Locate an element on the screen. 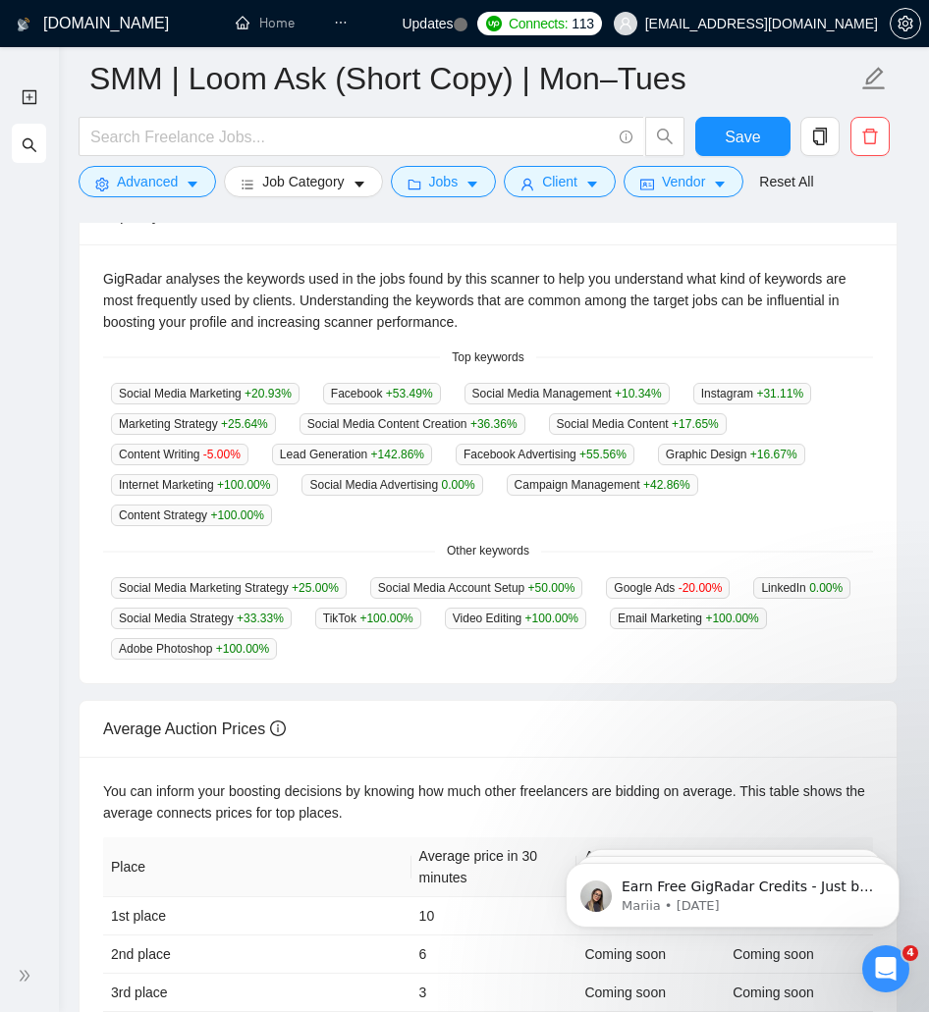 This screenshot has width=929, height=1012. span: TikTok is located at coordinates (368, 618).